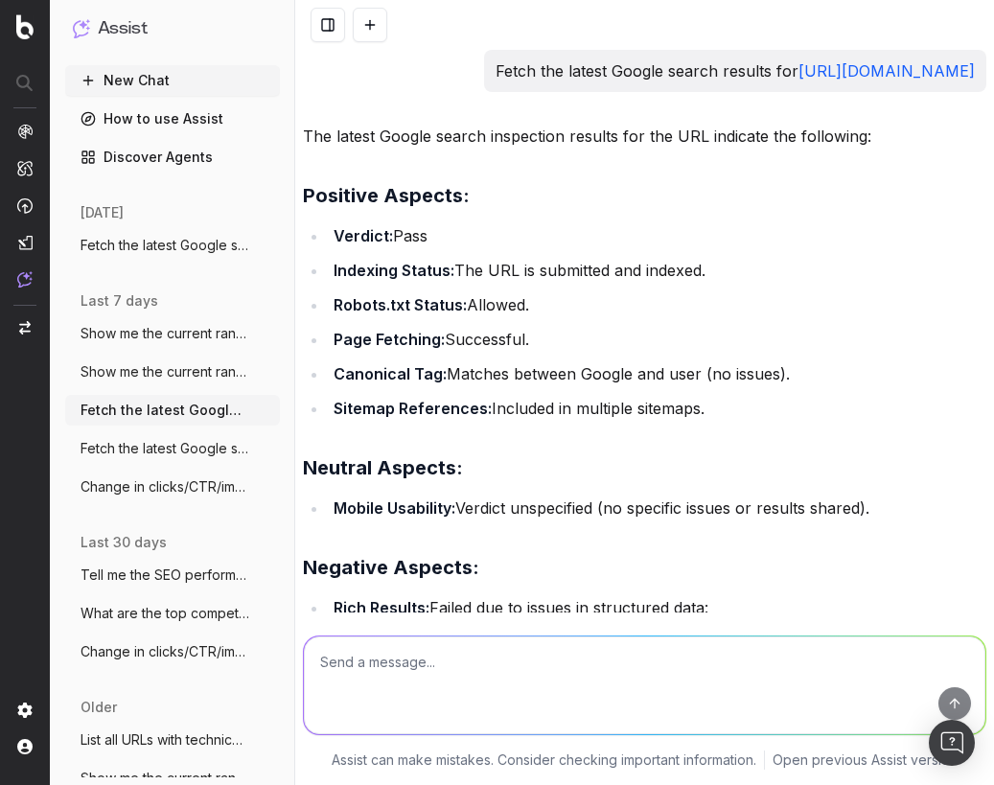 The height and width of the screenshot is (785, 994). What do you see at coordinates (25, 328) in the screenshot?
I see `img: Switch project` at bounding box center [25, 328].